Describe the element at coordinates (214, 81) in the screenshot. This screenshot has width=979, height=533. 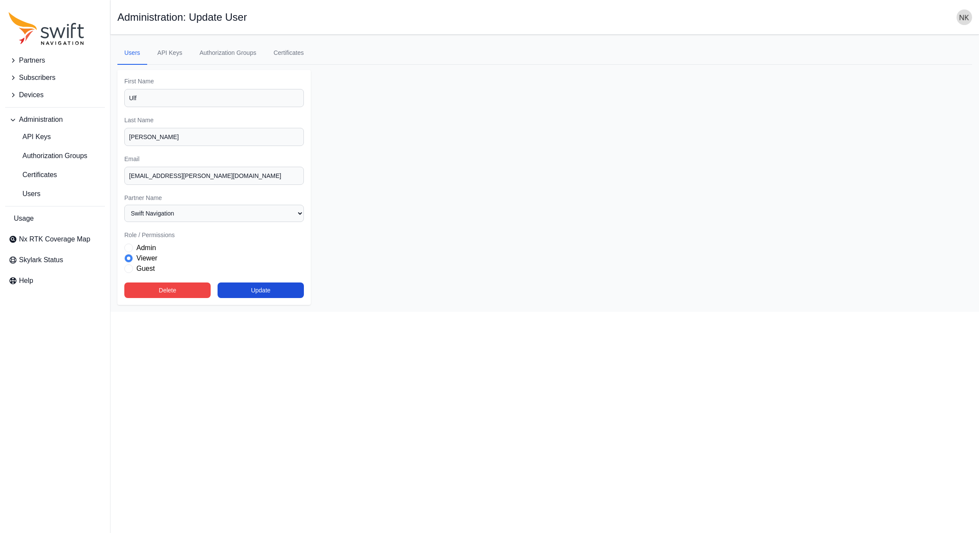
I see `label: First Name` at that location.